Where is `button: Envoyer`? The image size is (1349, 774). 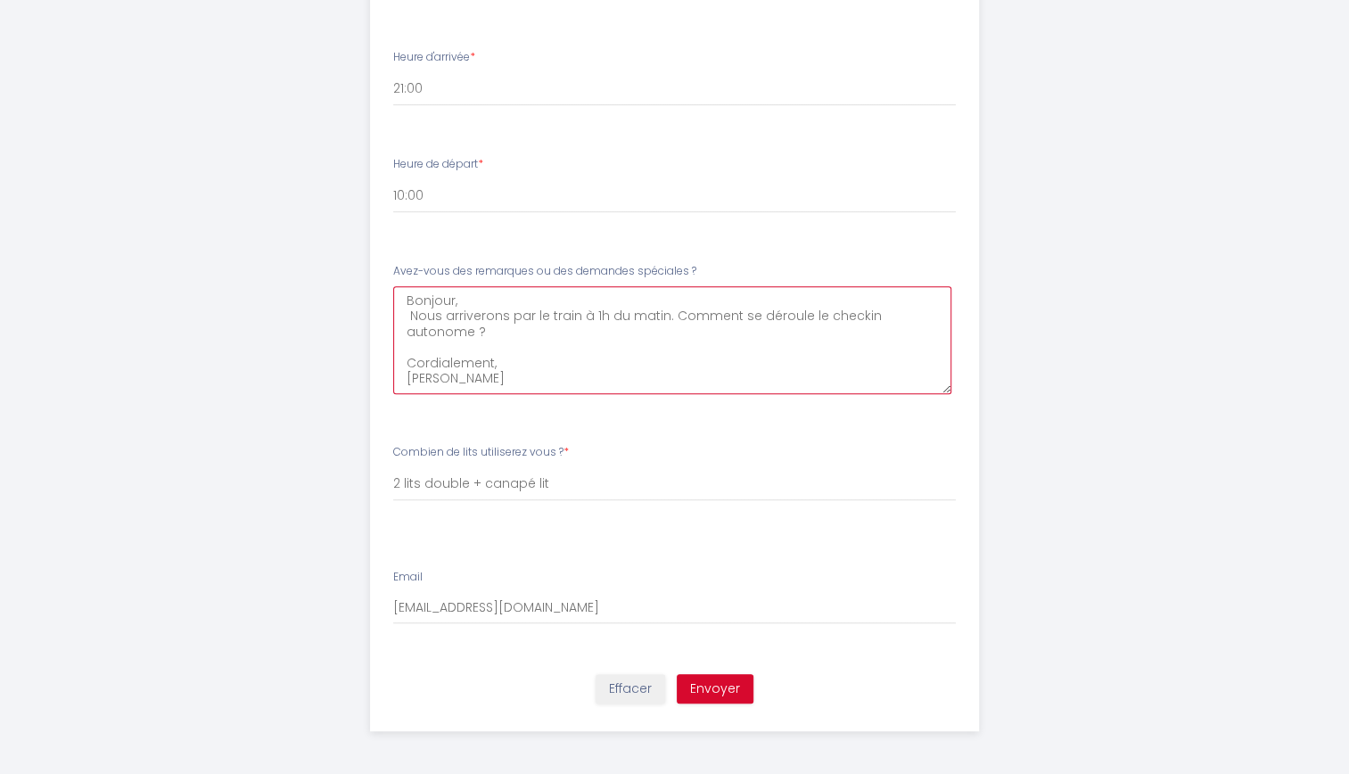
button: Envoyer is located at coordinates (715, 689).